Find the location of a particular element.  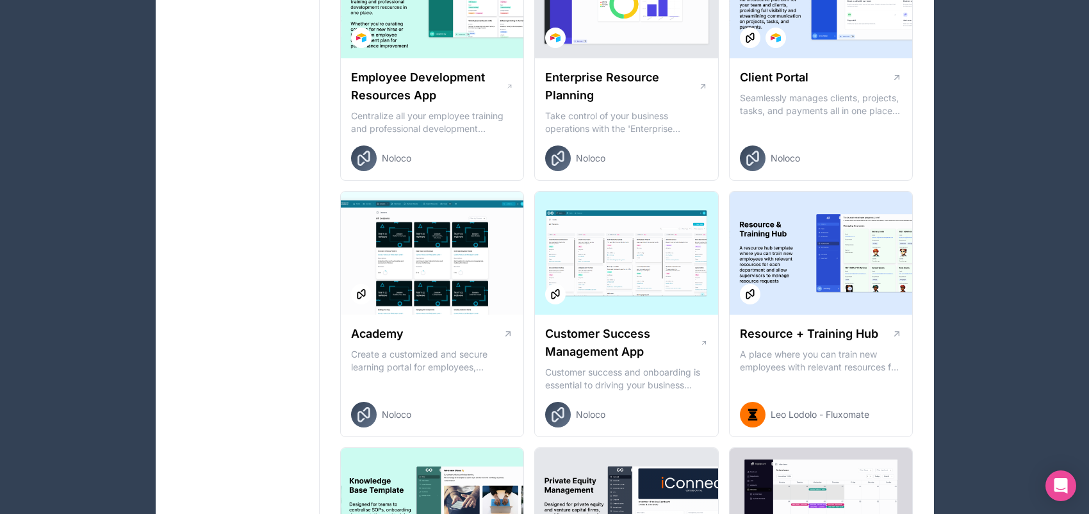

div: Open Intercom Messenger is located at coordinates (1061, 486).